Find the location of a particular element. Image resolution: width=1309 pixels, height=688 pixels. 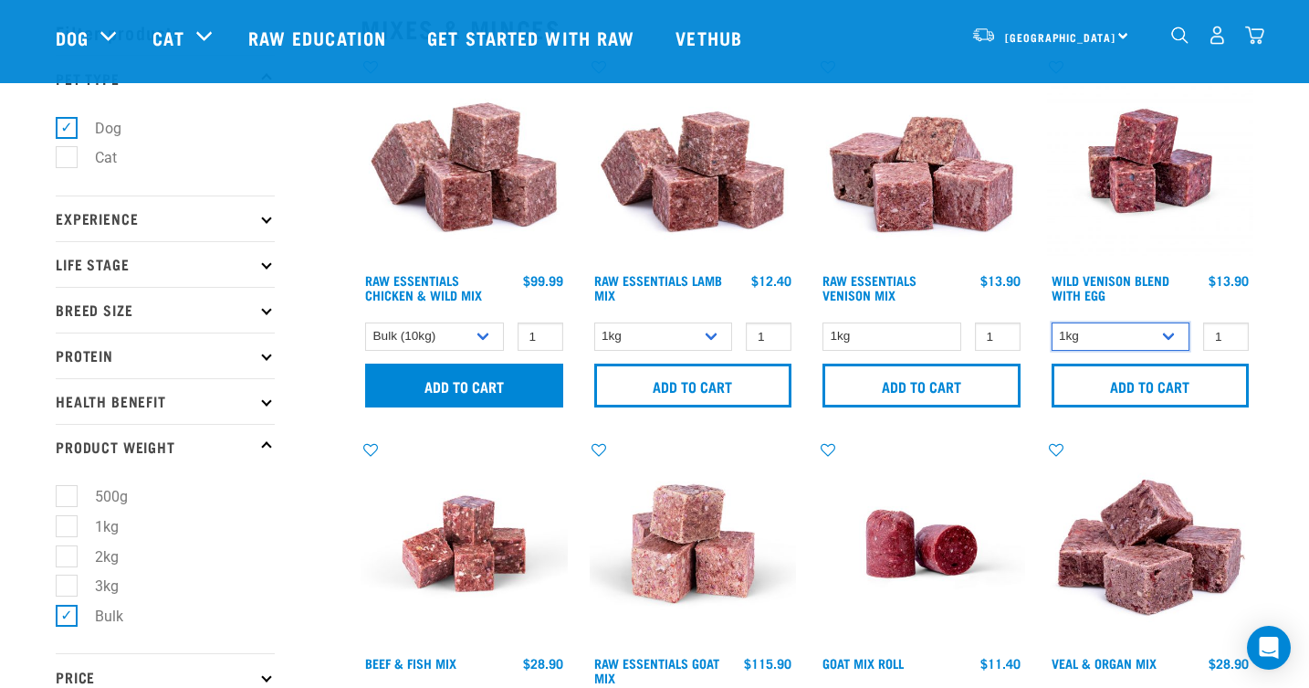

a: Cat is located at coordinates (168, 37).